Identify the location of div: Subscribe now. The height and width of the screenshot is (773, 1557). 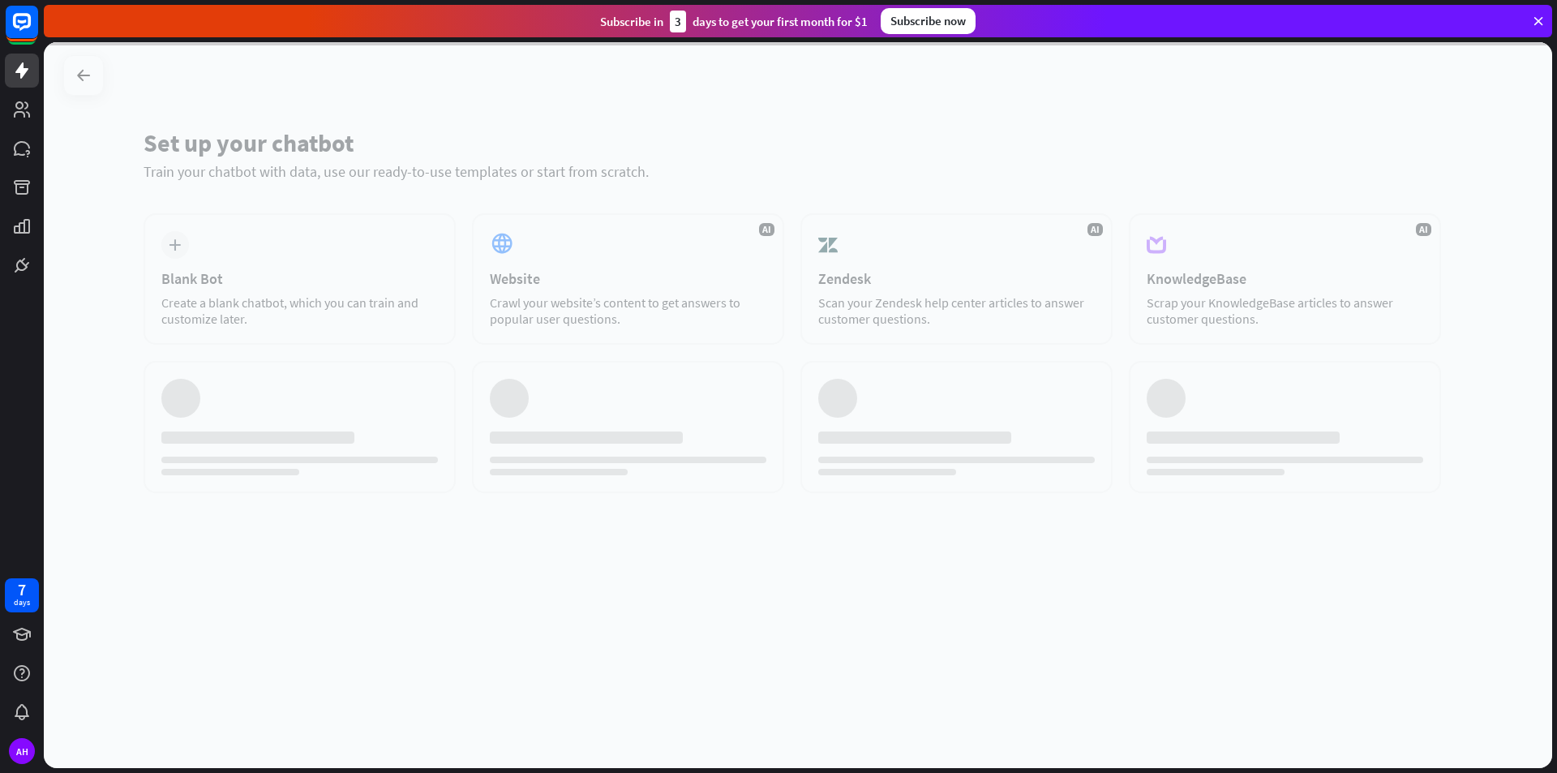
(928, 21).